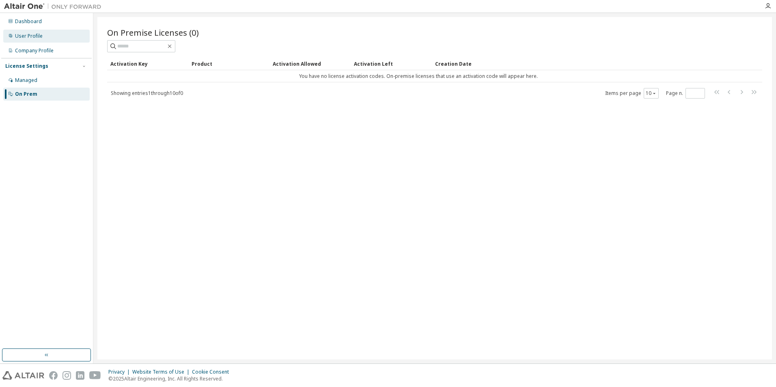  I want to click on span: Items per page, so click(632, 93).